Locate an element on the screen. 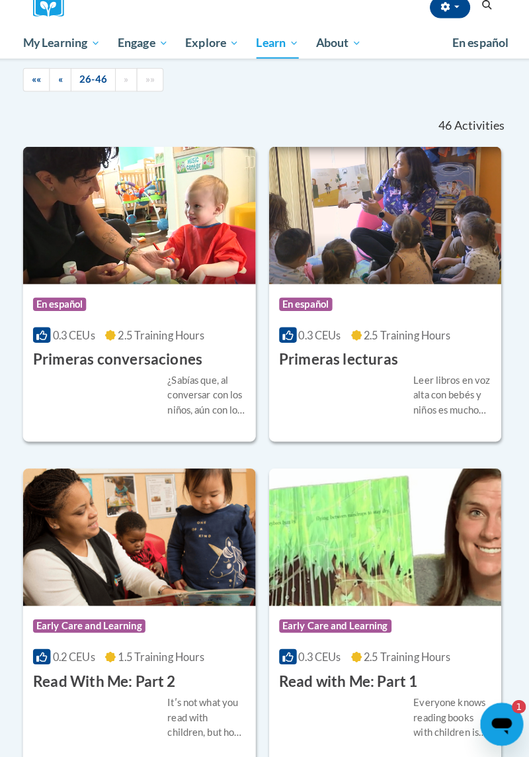  a: En español is located at coordinates (476, 56).